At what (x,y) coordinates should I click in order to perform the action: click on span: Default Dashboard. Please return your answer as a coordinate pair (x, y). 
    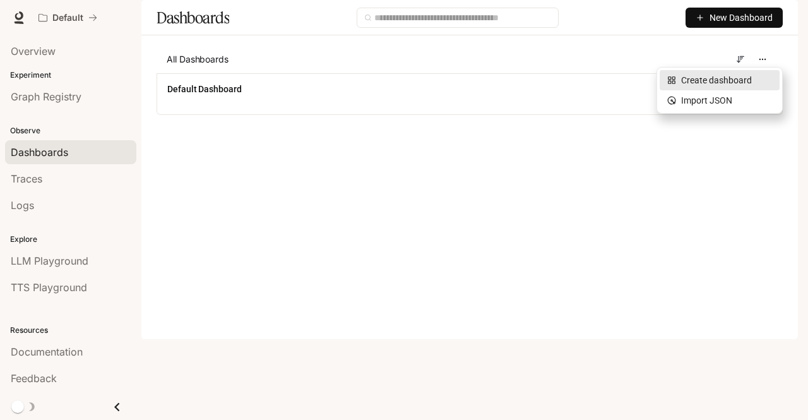
    Looking at the image, I should click on (205, 89).